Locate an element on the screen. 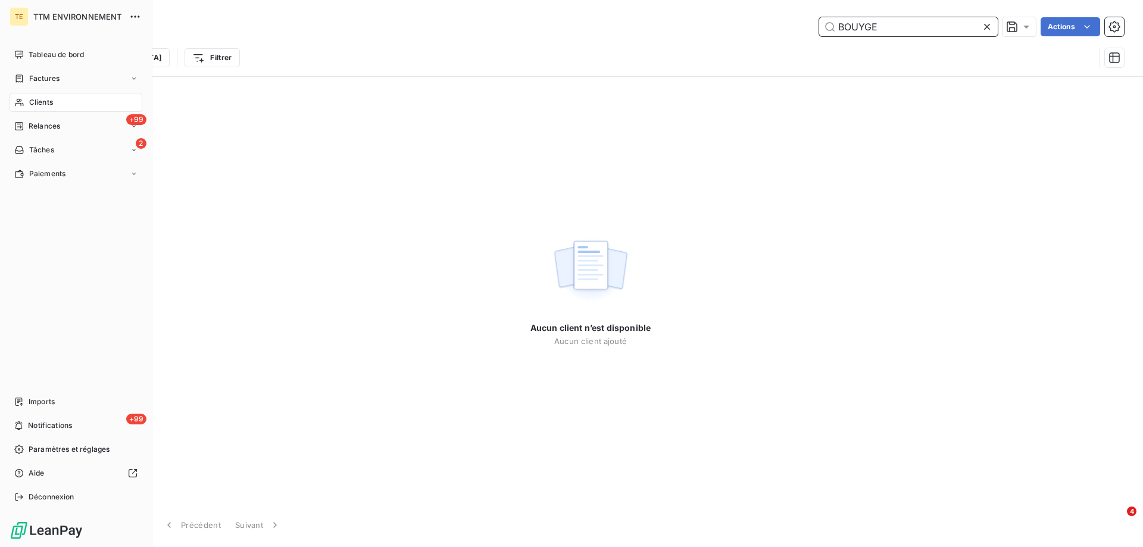 The height and width of the screenshot is (547, 1143). span: Aide is located at coordinates (36, 473).